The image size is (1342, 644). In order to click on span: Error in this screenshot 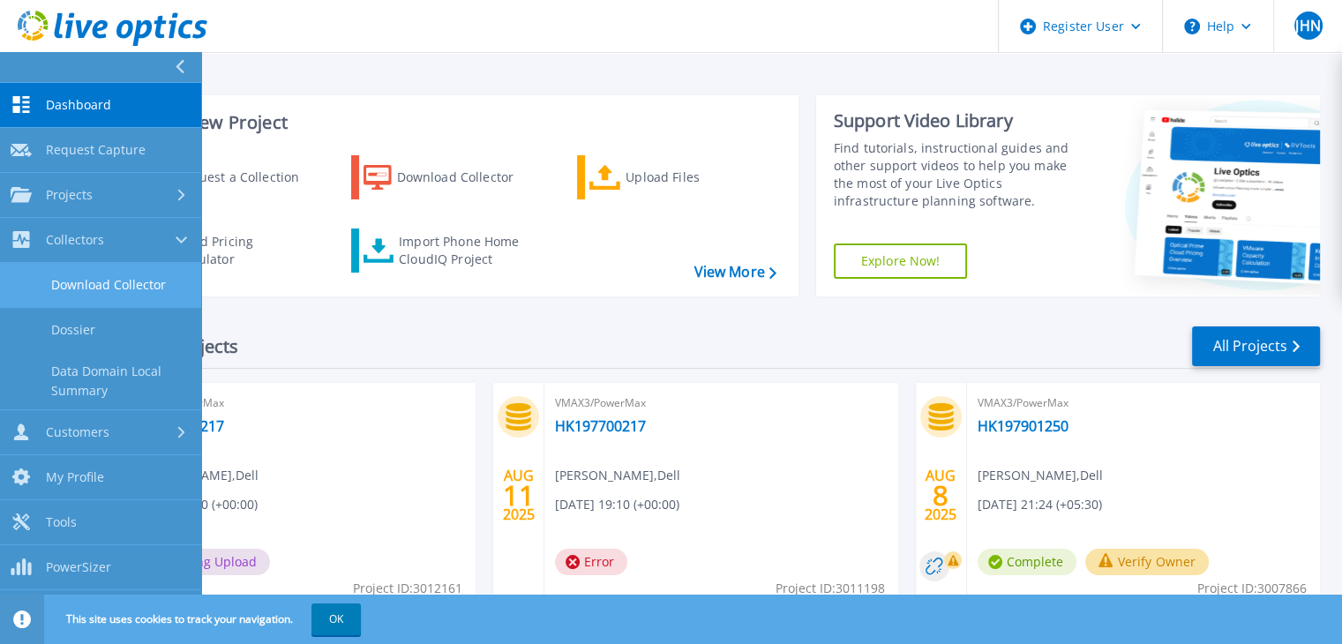, I will do `click(591, 562)`.